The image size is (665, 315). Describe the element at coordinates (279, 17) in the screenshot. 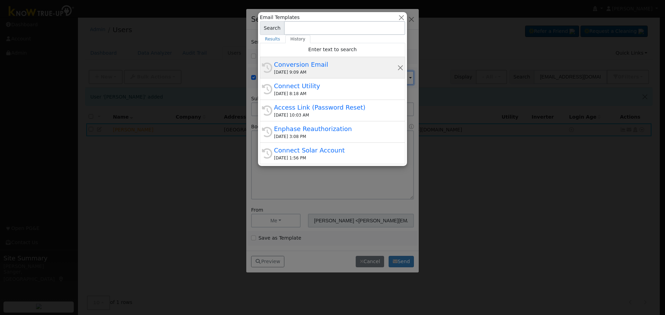

I see `span: Email Templates` at that location.